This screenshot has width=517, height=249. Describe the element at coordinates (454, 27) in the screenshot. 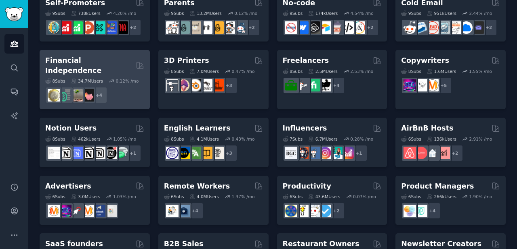

I see `img: b2b_sales` at that location.